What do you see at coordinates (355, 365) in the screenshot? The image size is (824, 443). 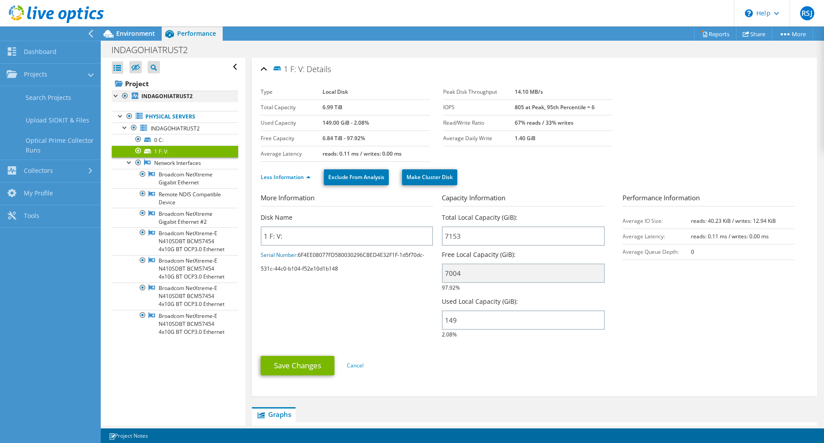 I see `a: Cancel` at bounding box center [355, 365].